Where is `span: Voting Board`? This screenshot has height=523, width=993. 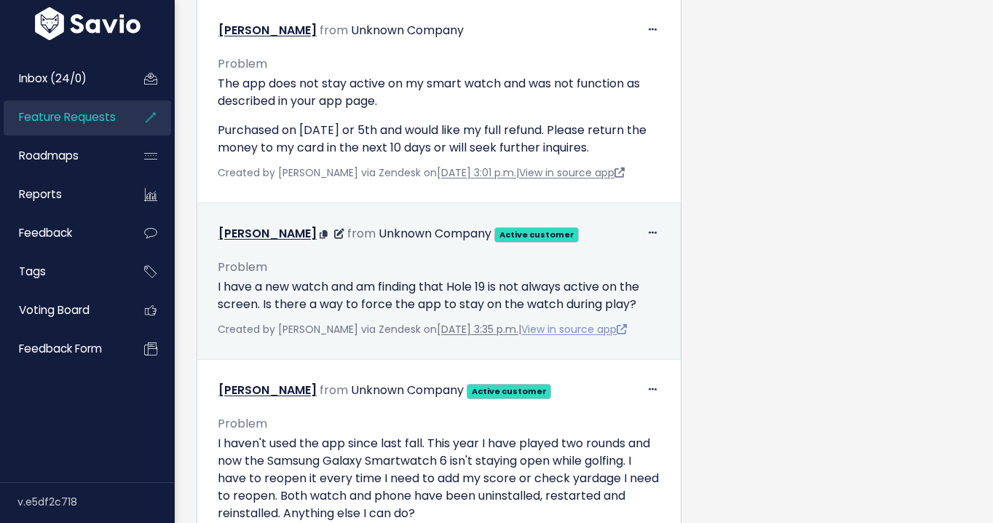 span: Voting Board is located at coordinates (54, 309).